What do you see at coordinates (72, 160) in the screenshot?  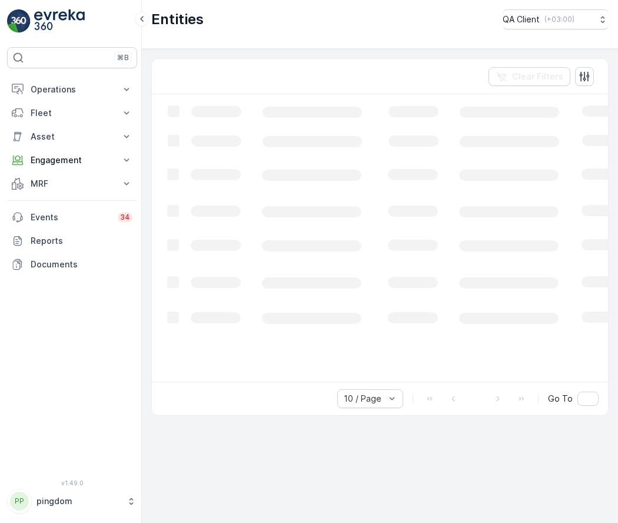 I see `p: Engagement` at bounding box center [72, 160].